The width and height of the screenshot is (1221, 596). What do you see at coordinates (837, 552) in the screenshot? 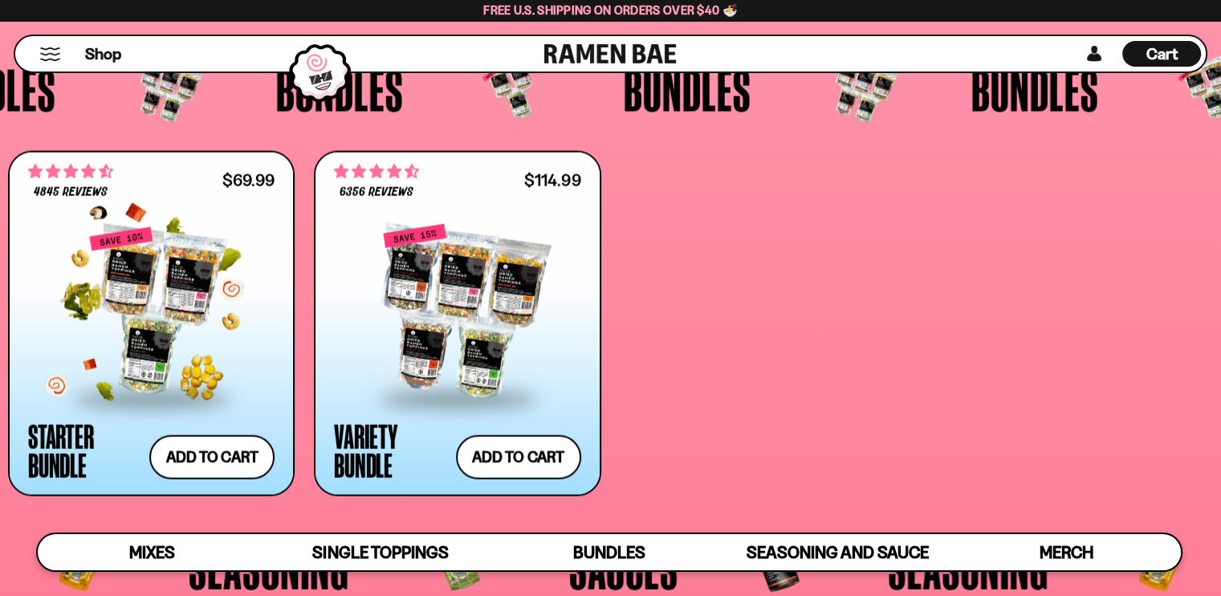
I see `span: Seasoning and Sauce` at bounding box center [837, 552].